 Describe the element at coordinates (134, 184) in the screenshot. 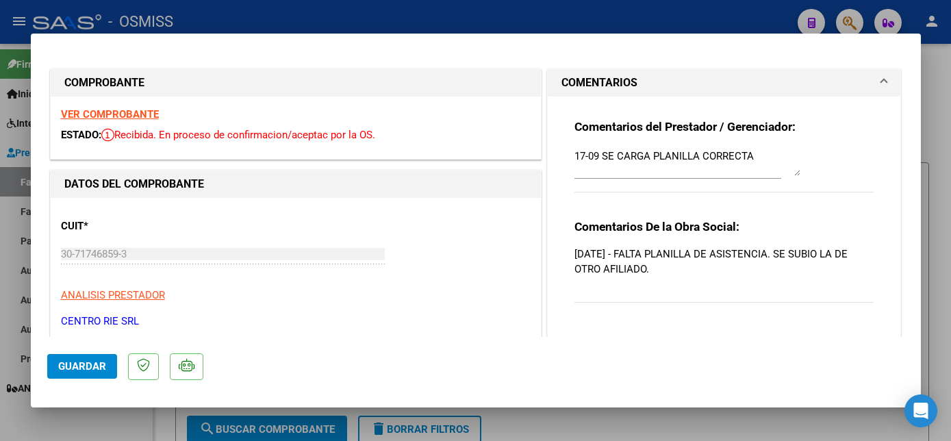

I see `strong: DATOS DEL COMPROBANTE` at that location.